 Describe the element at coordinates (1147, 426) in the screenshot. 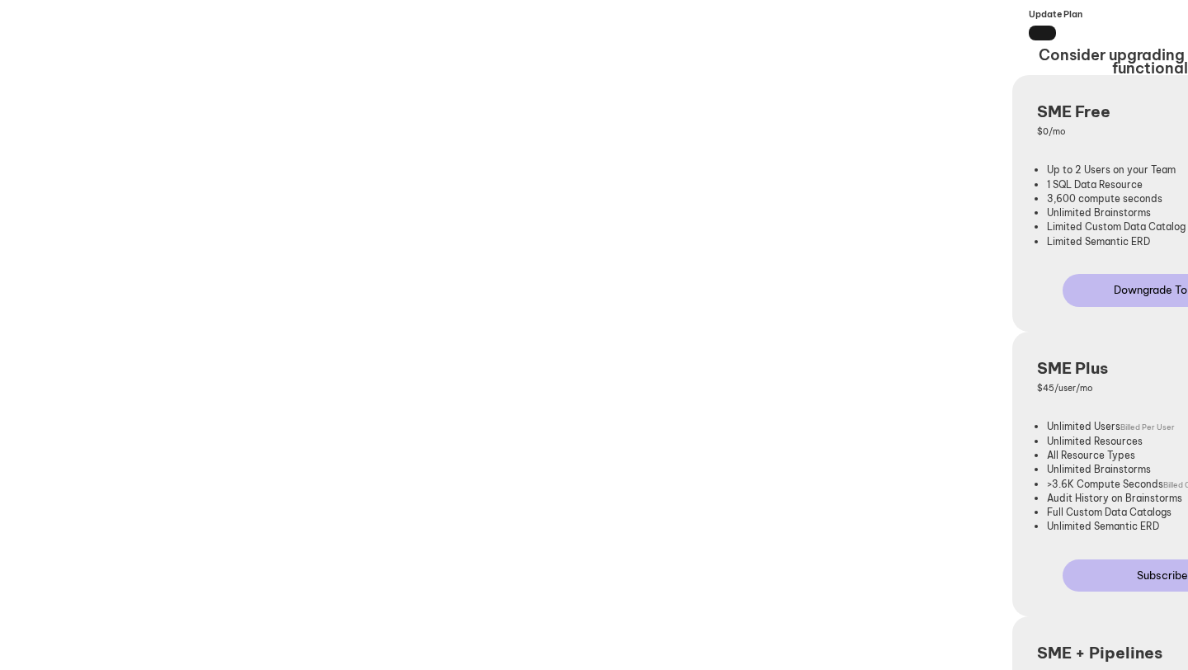

I see `span: Billed Per User` at that location.